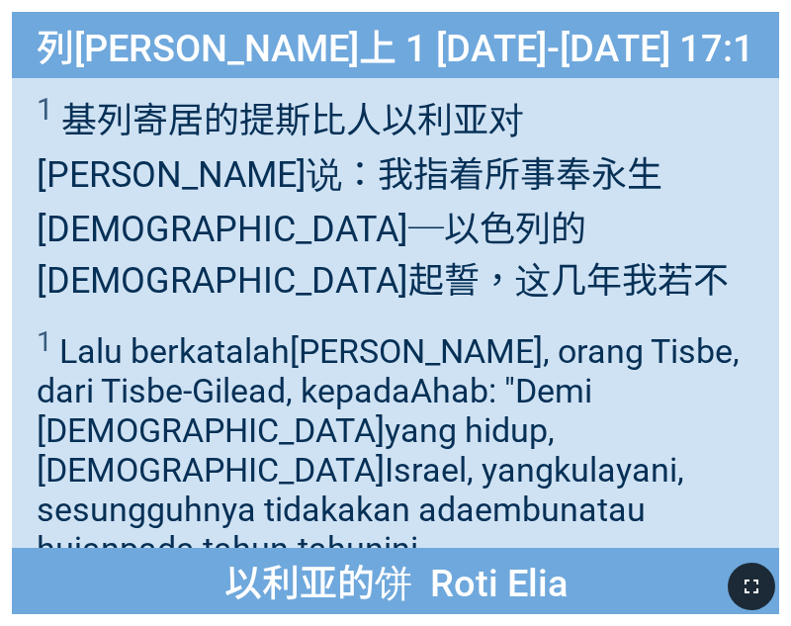 The image size is (791, 626). What do you see at coordinates (231, 569) in the screenshot?
I see `wh4306: pada tahun-tahun` at bounding box center [231, 569].